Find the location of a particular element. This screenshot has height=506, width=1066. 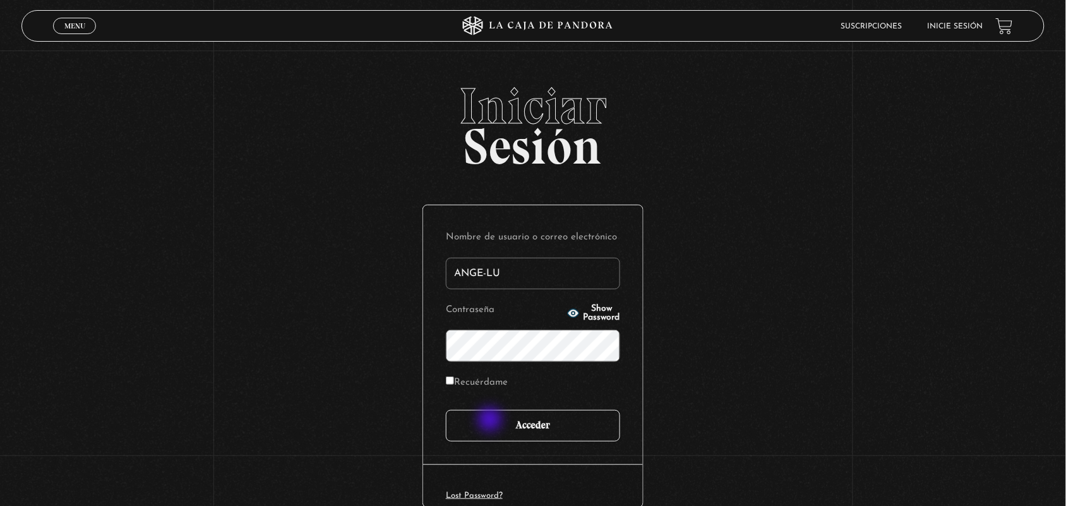

span: Iniciar is located at coordinates (533, 106).